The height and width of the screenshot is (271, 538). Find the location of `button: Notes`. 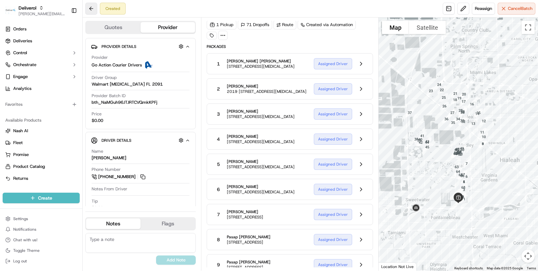

button: Notes is located at coordinates (113, 224).